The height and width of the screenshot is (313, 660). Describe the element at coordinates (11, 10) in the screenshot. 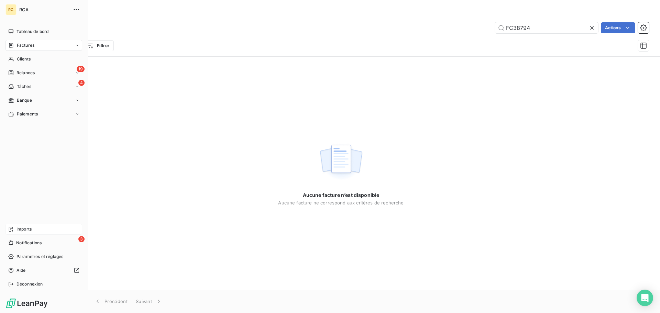

I see `div: RC` at that location.